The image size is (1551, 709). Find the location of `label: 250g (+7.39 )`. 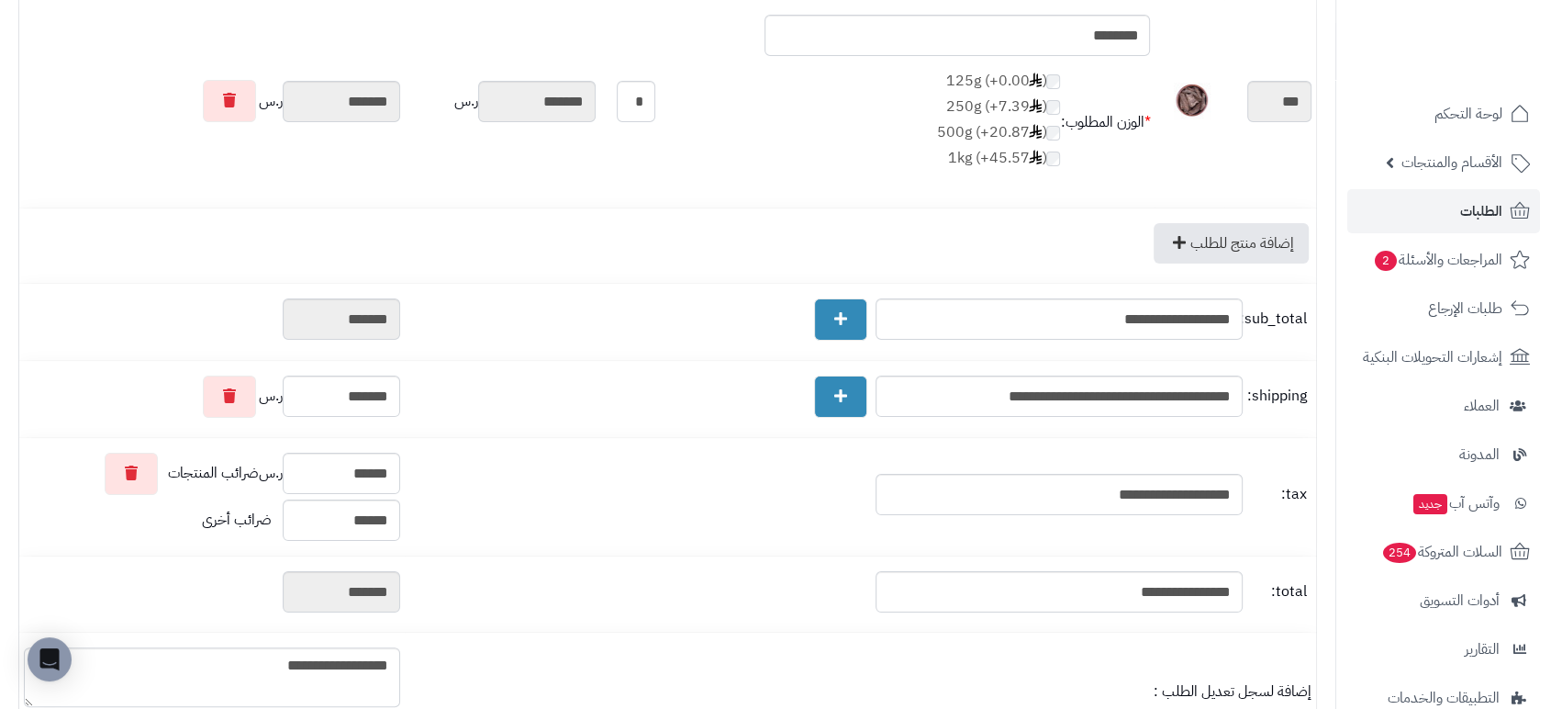

label: 250g (+7.39 ) is located at coordinates (998, 106).